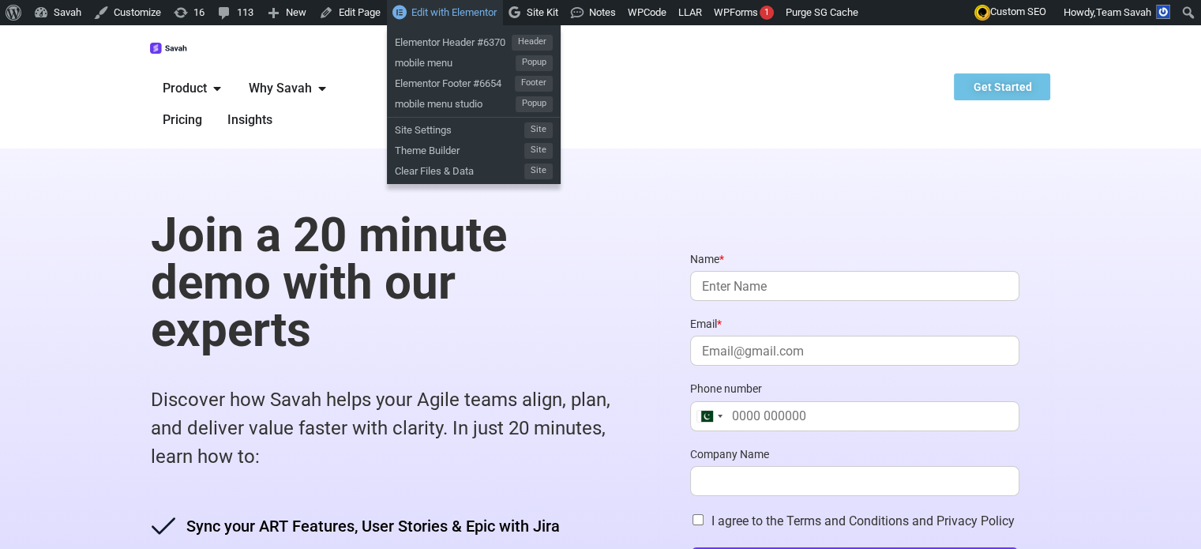 The width and height of the screenshot is (1201, 549). I want to click on span: Pricing, so click(182, 120).